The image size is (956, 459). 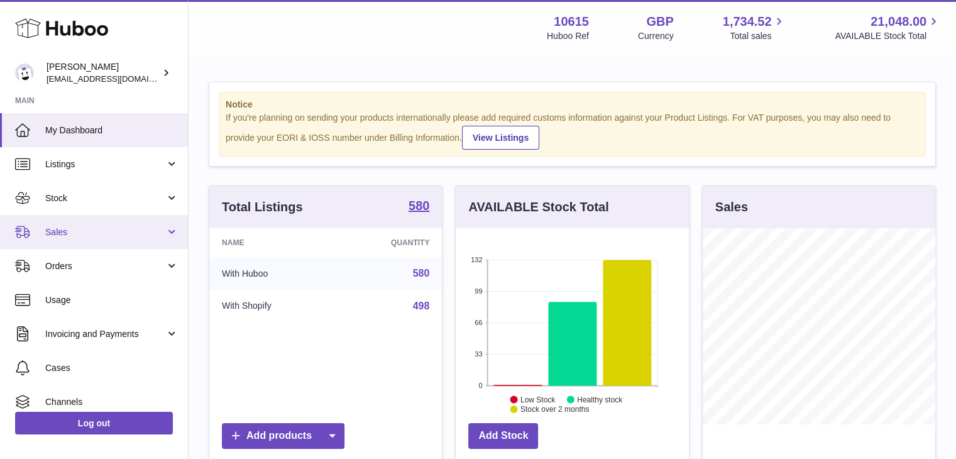 I want to click on th: Quantity, so click(x=388, y=243).